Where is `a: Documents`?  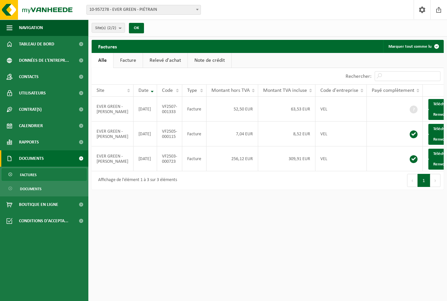 a: Documents is located at coordinates (44, 189).